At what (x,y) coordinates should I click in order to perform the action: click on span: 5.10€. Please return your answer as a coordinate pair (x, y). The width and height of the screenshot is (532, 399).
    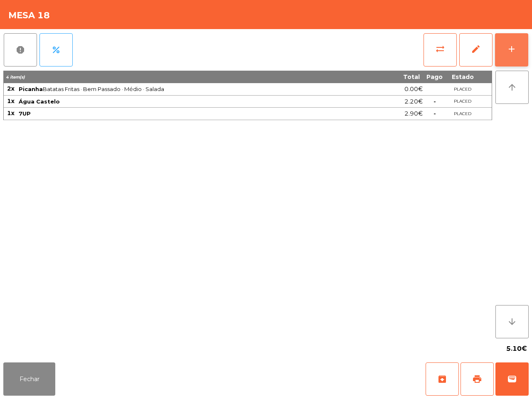
    Looking at the image, I should click on (516, 349).